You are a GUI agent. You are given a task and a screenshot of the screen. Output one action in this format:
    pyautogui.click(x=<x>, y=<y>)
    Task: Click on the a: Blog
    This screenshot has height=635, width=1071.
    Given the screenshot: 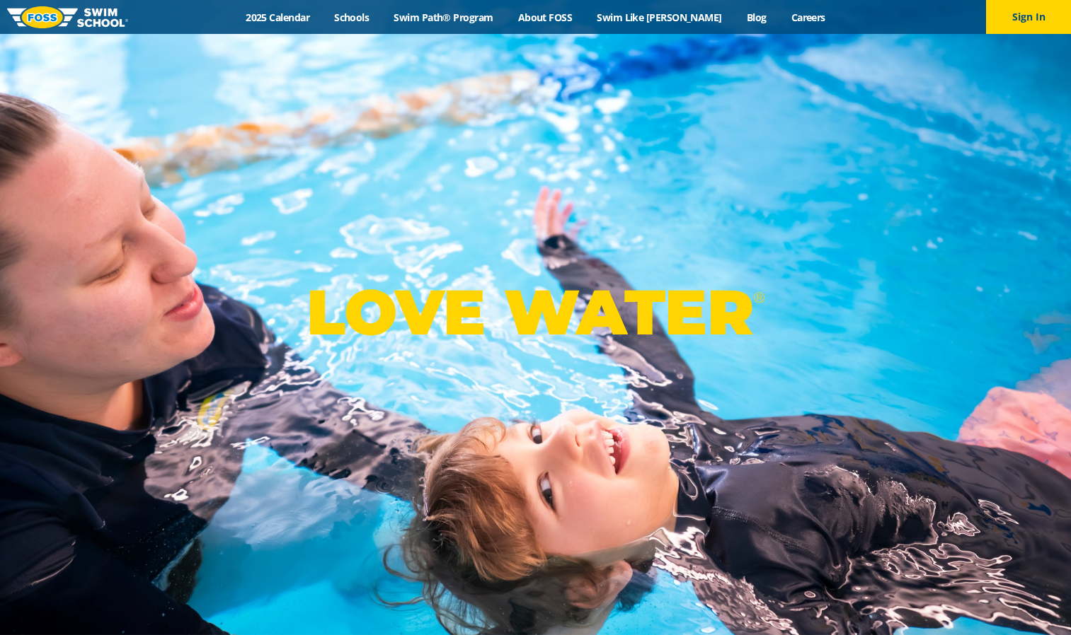 What is the action you would take?
    pyautogui.click(x=756, y=17)
    